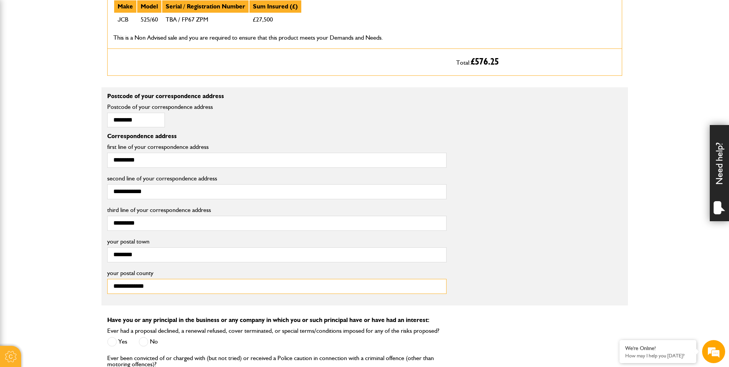  What do you see at coordinates (277, 210) in the screenshot?
I see `label: third line of your correspondence address` at bounding box center [277, 210].